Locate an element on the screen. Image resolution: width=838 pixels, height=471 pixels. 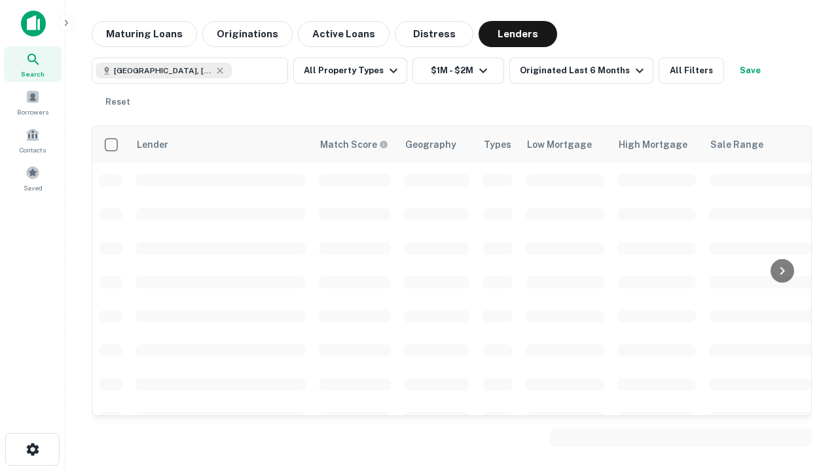
div: Sale Range is located at coordinates (736, 145).